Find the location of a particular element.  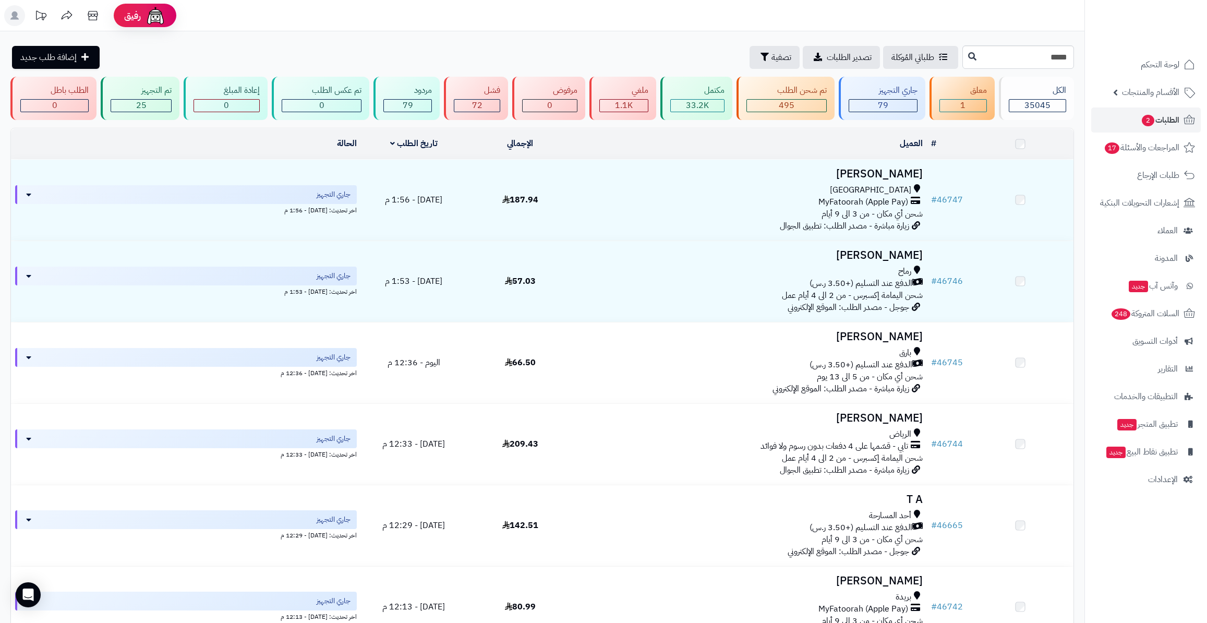

a: وآتس آبجديد is located at coordinates (1146, 286).